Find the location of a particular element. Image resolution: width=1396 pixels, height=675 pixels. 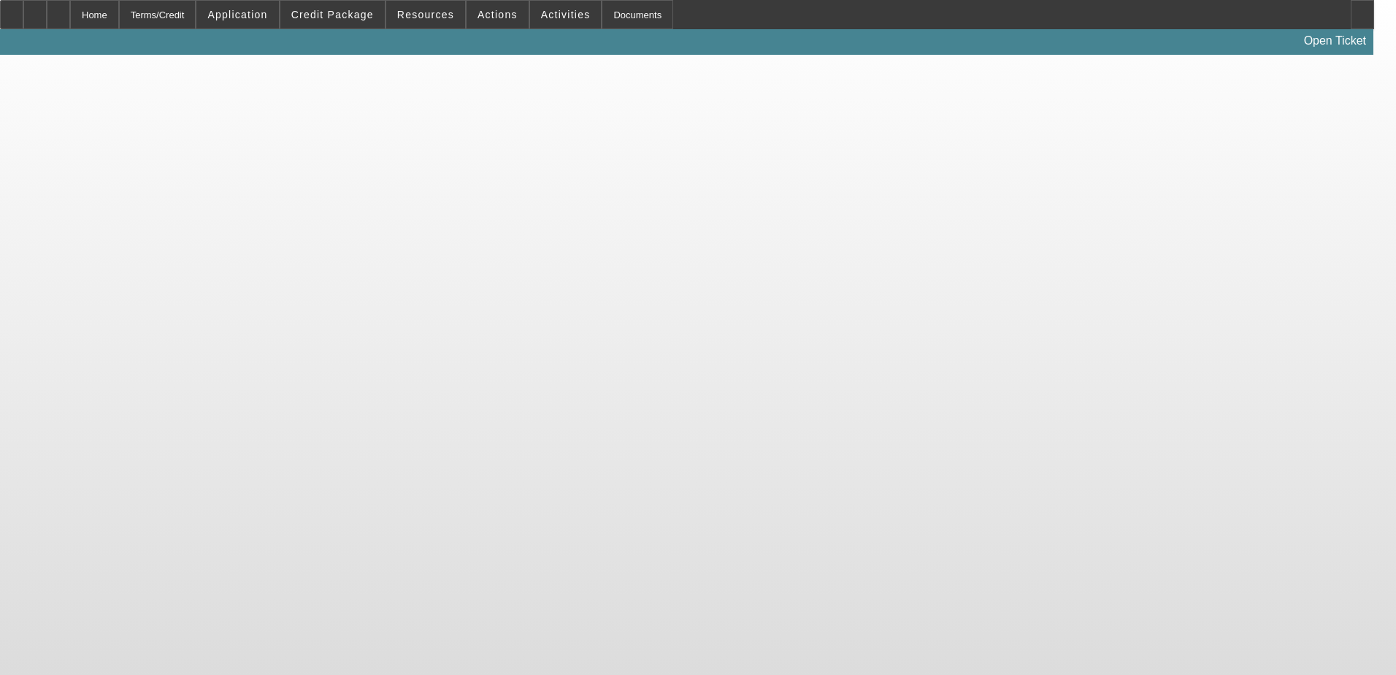

button: Actions is located at coordinates (497, 15).